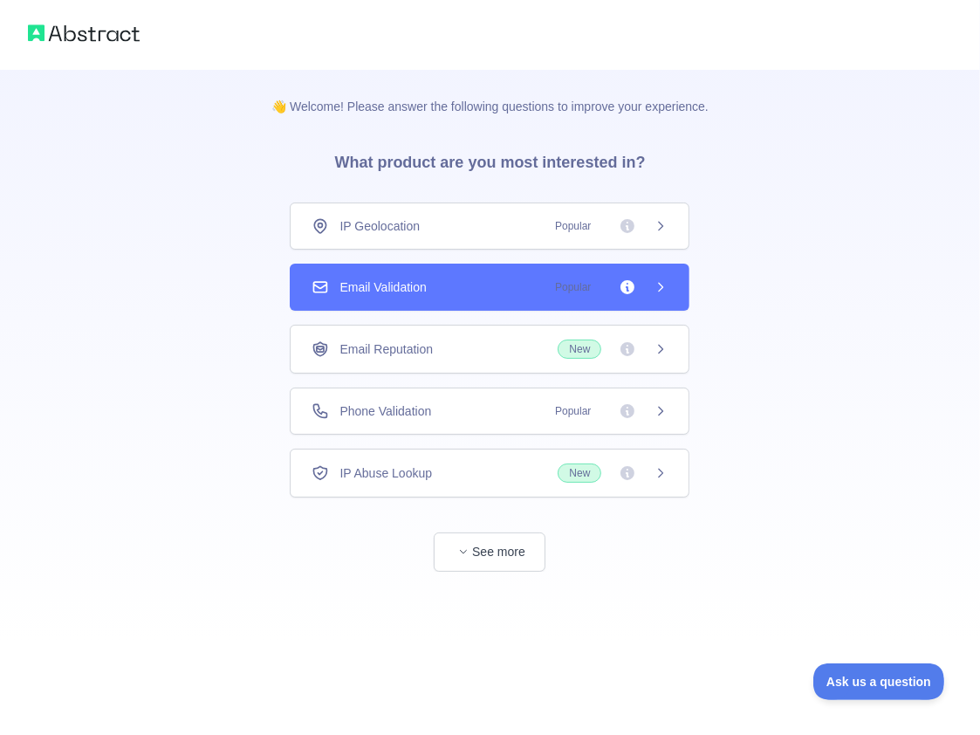 Image resolution: width=980 pixels, height=735 pixels. Describe the element at coordinates (489, 92) in the screenshot. I see `p: 👋 Welcome! Please answer the following questions to improve your experience.` at that location.